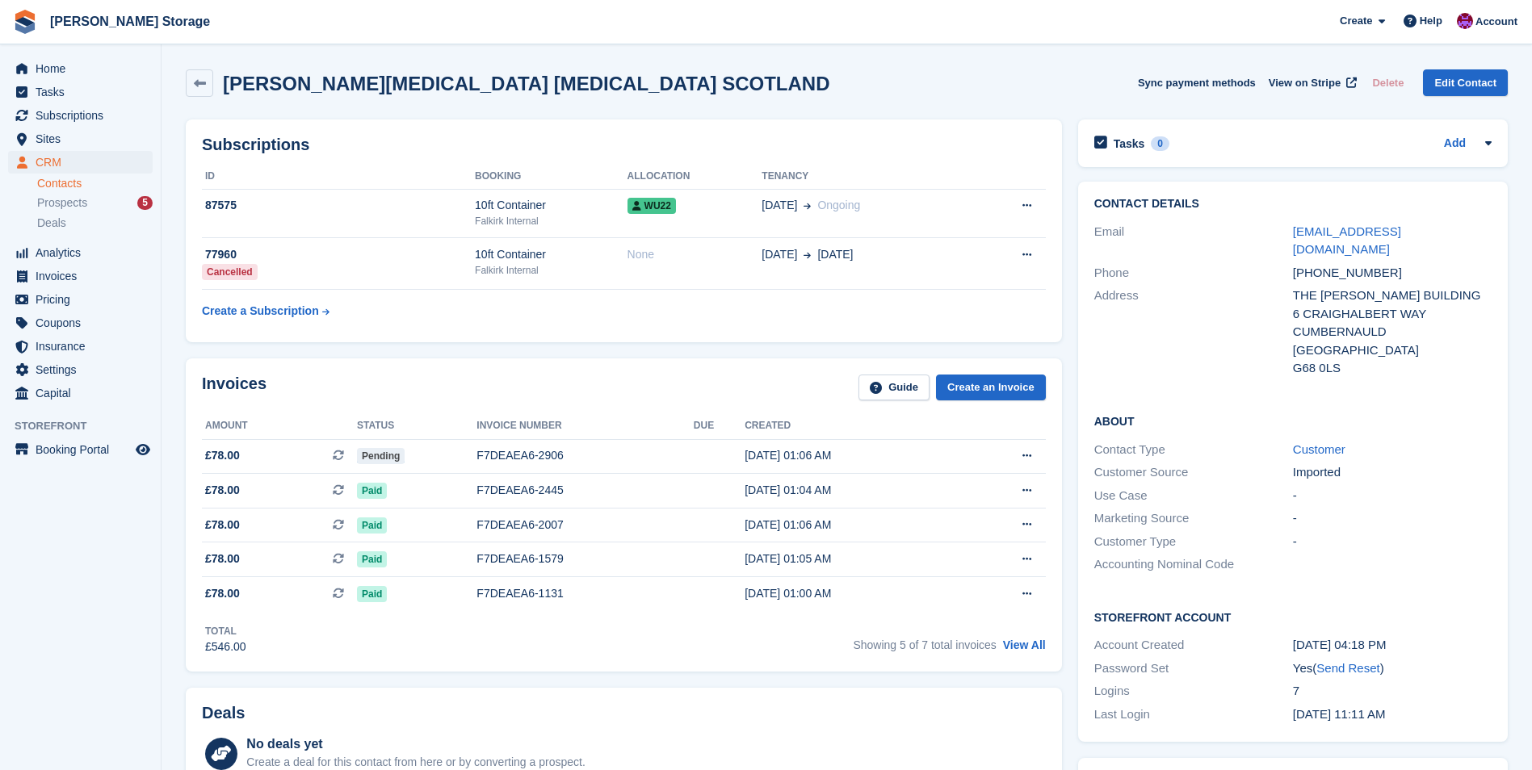 The image size is (1532, 770). Describe the element at coordinates (84, 92) in the screenshot. I see `span: Tasks` at that location.